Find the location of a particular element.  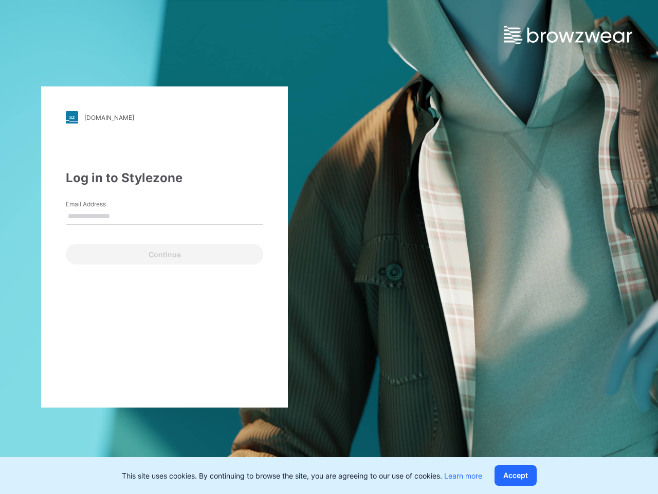

div: Log in to Stylezone is located at coordinates (165, 178).